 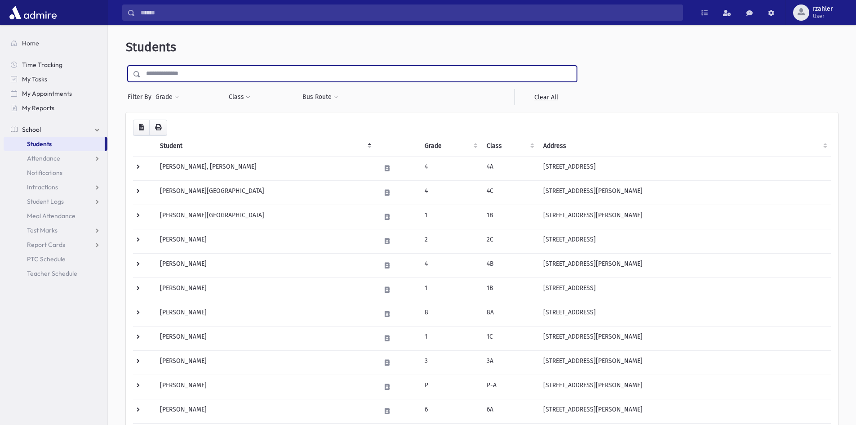 What do you see at coordinates (510, 411) in the screenshot?
I see `td: 6A` at bounding box center [510, 411].